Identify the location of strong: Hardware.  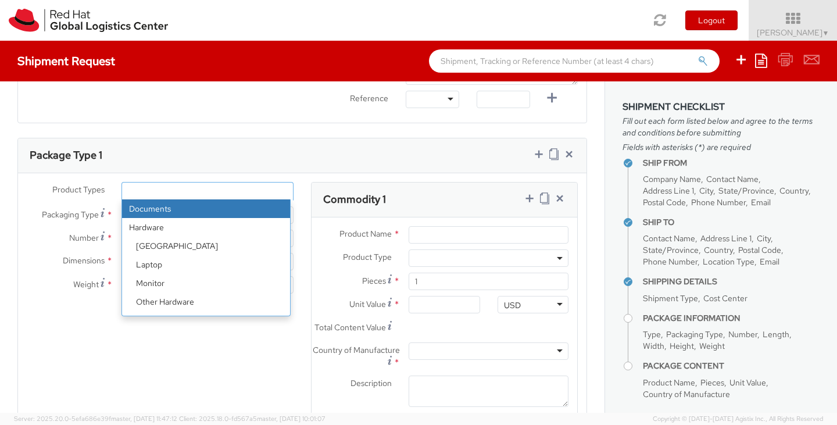
(206, 227).